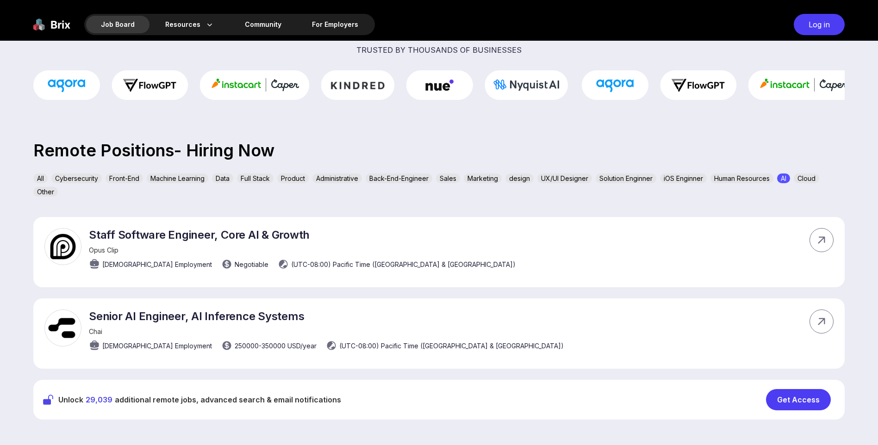 The height and width of the screenshot is (445, 878). What do you see at coordinates (801, 400) in the screenshot?
I see `a: Get Access` at bounding box center [801, 400].